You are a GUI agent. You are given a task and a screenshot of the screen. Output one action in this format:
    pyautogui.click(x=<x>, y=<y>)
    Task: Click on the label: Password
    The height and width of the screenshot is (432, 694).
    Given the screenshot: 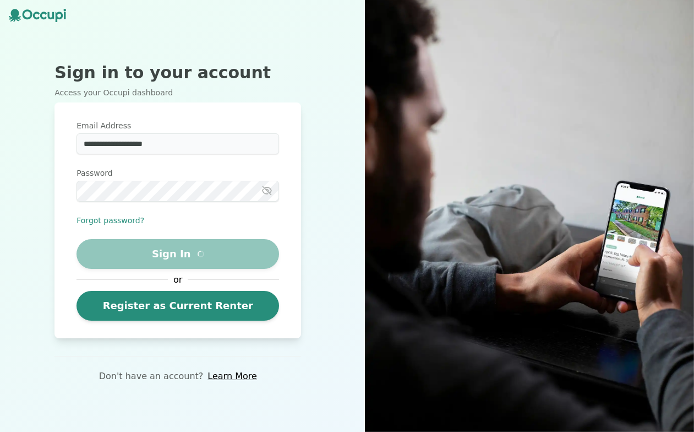 What is the action you would take?
    pyautogui.click(x=178, y=173)
    